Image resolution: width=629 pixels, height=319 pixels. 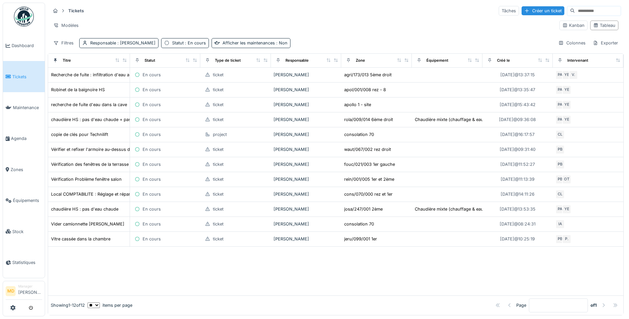 What do you see at coordinates (458, 209) in the screenshot?
I see `div: Chaudière mixte (chauffage & eau chaude)` at bounding box center [458, 209].